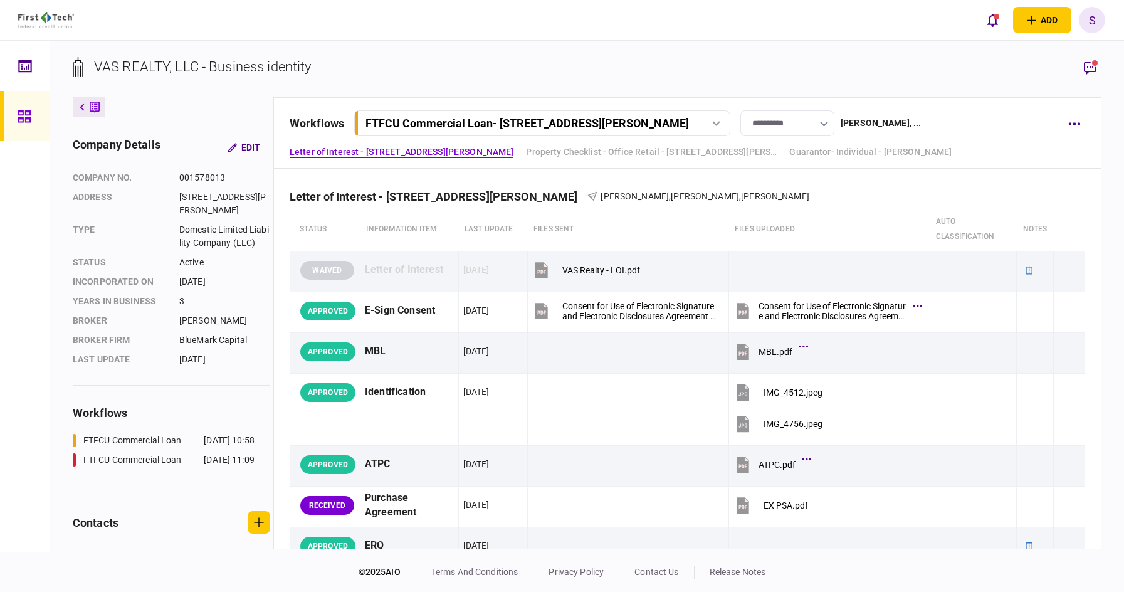 The height and width of the screenshot is (592, 1124). What do you see at coordinates (657, 572) in the screenshot?
I see `a: contact us` at bounding box center [657, 572].